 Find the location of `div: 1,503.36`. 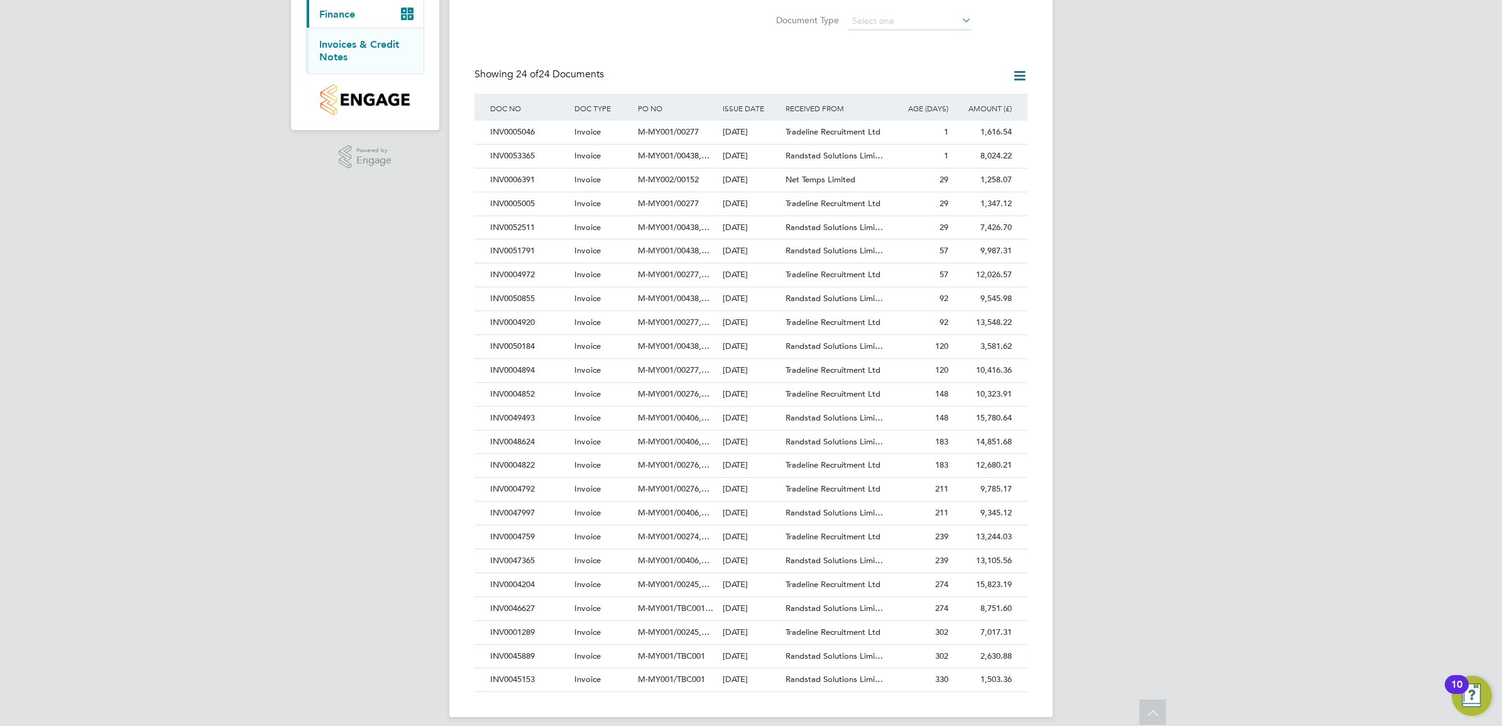

div: 1,503.36 is located at coordinates (983, 680).